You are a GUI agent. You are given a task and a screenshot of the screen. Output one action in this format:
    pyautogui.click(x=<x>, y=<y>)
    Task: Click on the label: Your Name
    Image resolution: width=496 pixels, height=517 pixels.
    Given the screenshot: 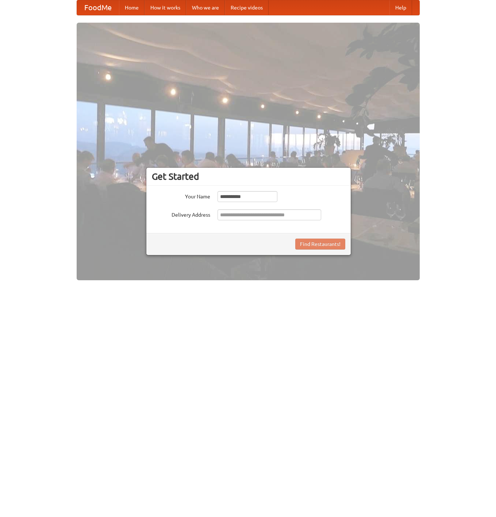 What is the action you would take?
    pyautogui.click(x=181, y=195)
    